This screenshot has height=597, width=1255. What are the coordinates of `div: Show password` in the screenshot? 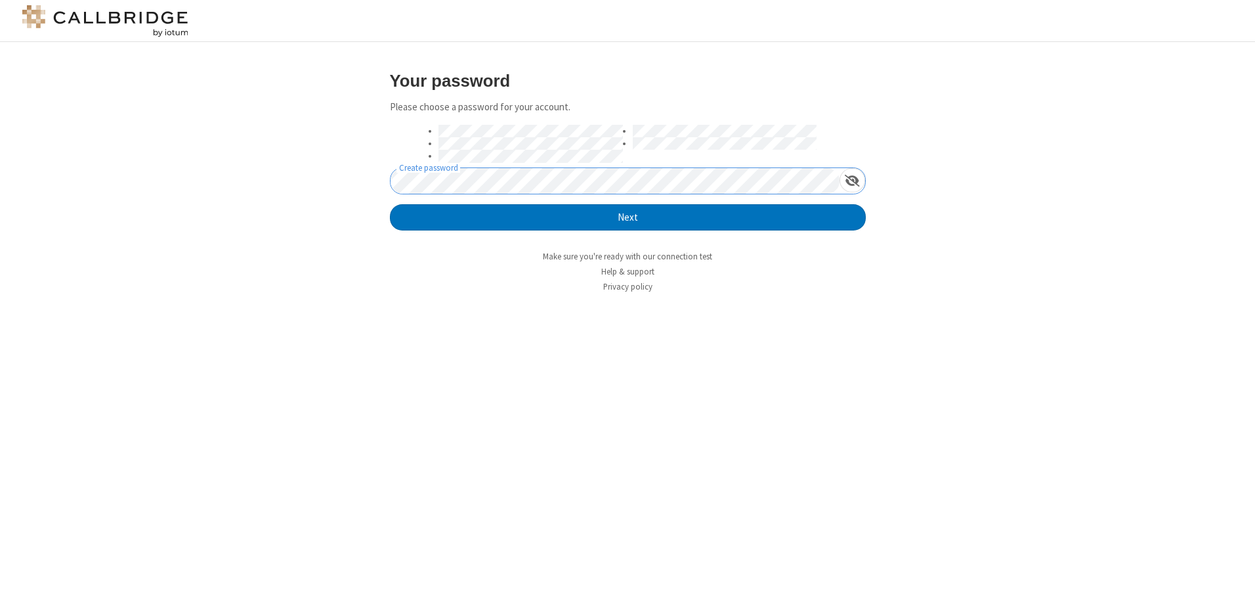 It's located at (852, 180).